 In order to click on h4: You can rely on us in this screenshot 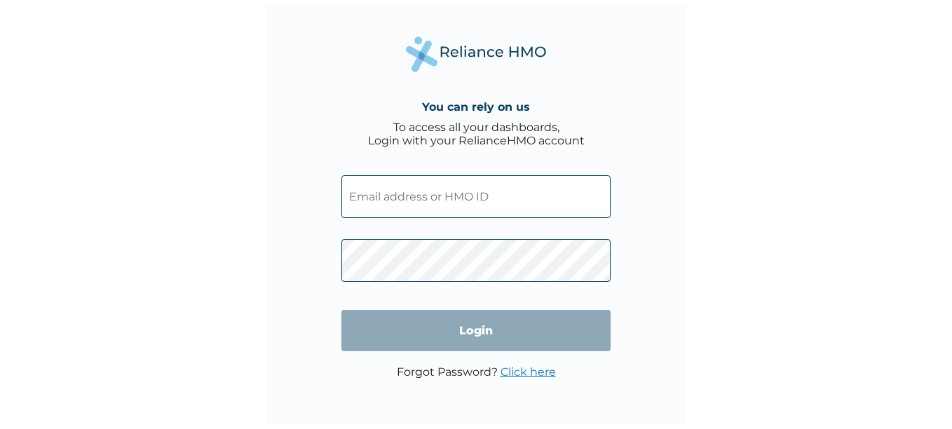, I will do `click(476, 107)`.